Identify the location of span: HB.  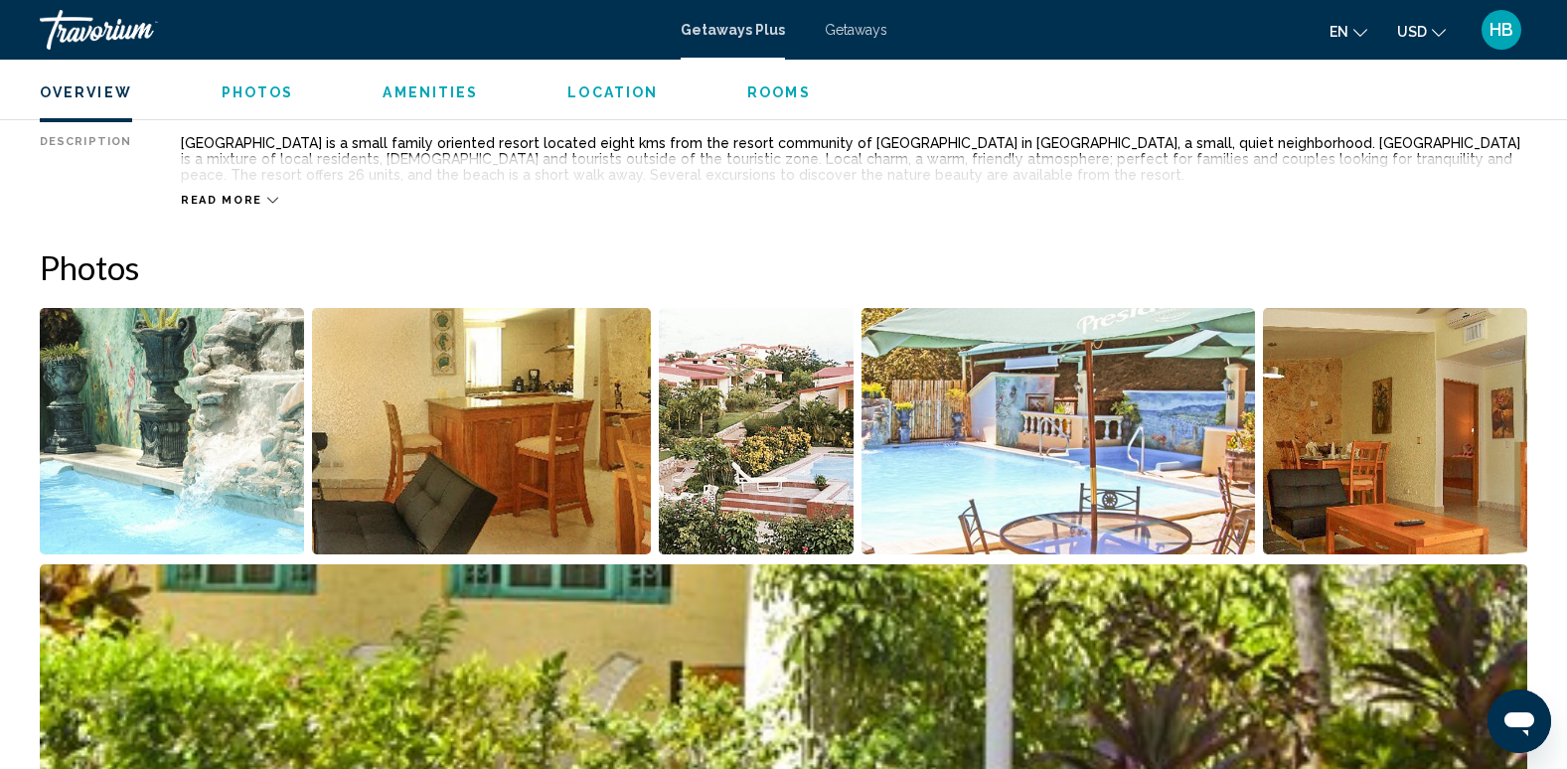
(1502, 30).